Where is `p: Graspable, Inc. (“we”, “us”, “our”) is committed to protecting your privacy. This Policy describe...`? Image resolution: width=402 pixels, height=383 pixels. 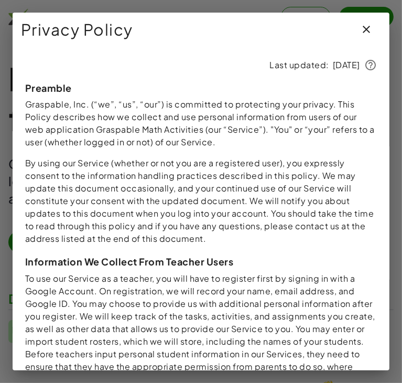
p: Graspable, Inc. (“we”, “us”, “our”) is committed to protecting your privacy. This Policy describe... is located at coordinates (201, 123).